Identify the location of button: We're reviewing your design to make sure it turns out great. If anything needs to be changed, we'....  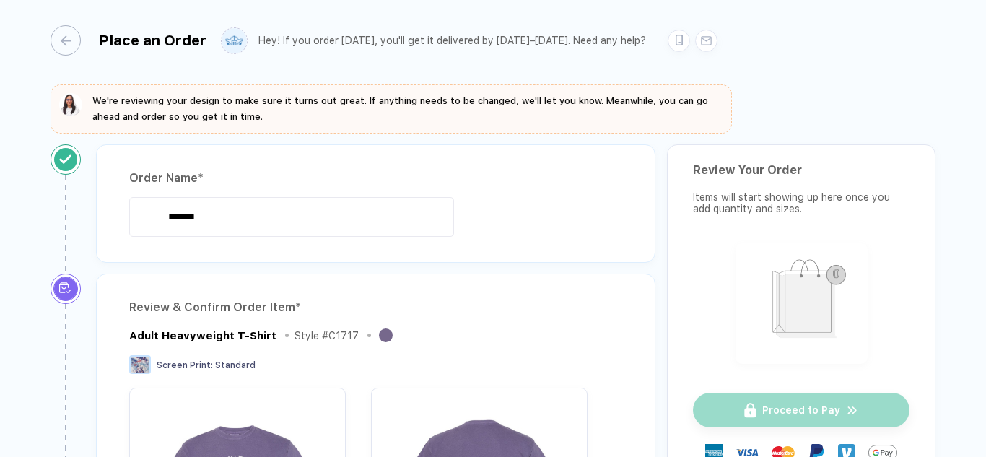
(391, 109).